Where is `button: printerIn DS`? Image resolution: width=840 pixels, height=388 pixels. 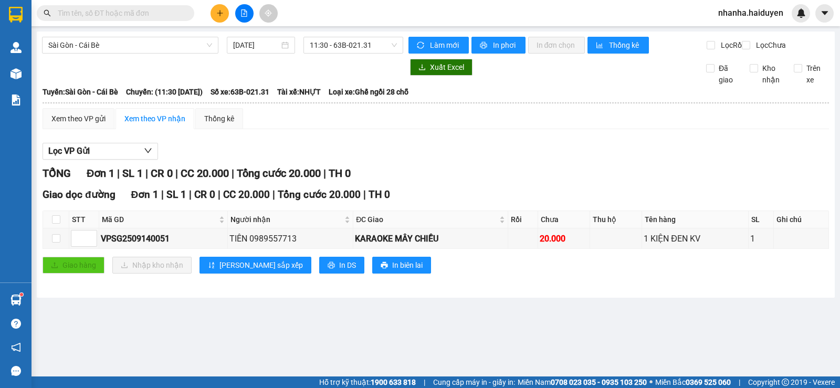 button: printerIn DS is located at coordinates (342, 265).